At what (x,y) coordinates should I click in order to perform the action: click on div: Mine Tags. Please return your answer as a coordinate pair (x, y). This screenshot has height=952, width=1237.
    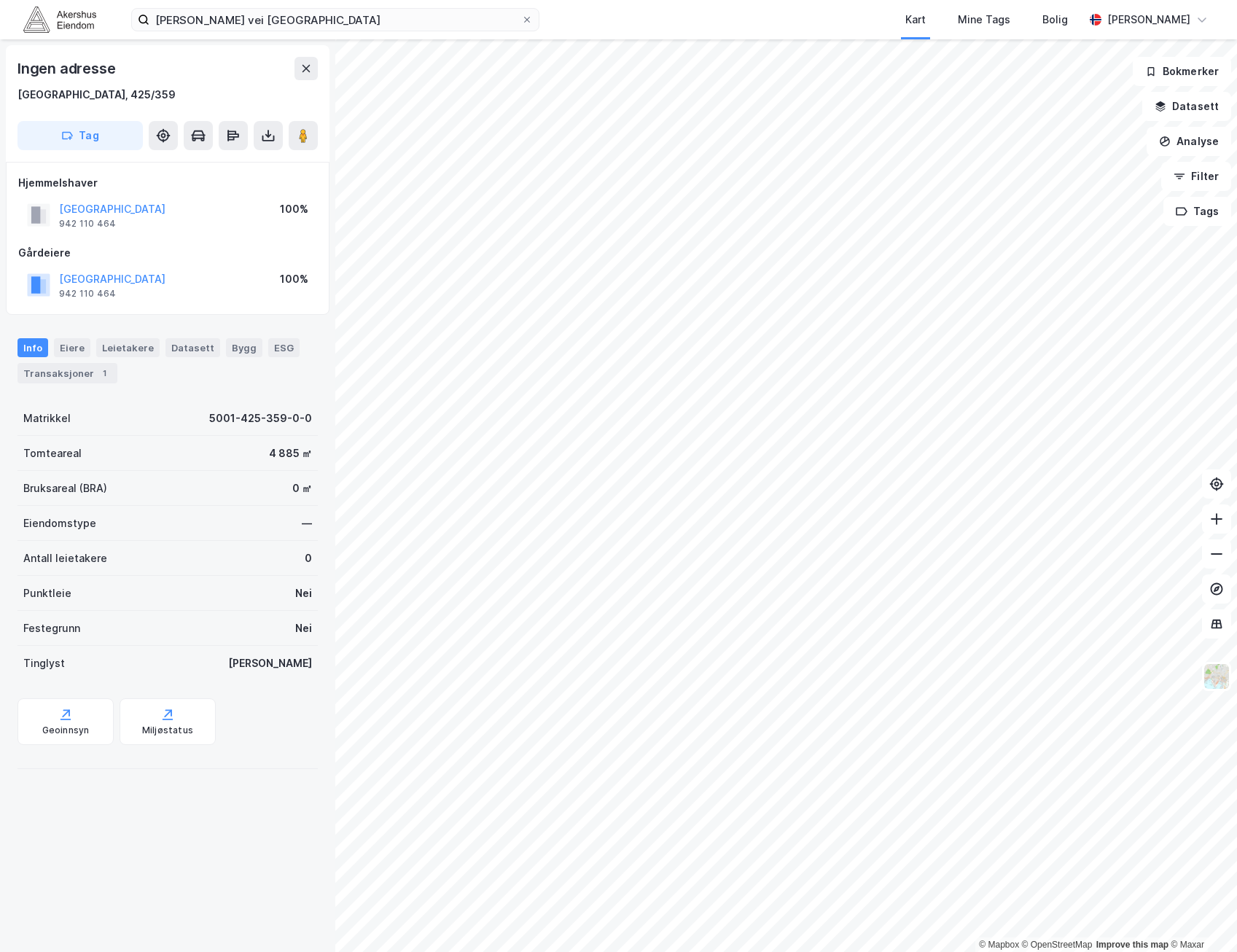
    Looking at the image, I should click on (984, 20).